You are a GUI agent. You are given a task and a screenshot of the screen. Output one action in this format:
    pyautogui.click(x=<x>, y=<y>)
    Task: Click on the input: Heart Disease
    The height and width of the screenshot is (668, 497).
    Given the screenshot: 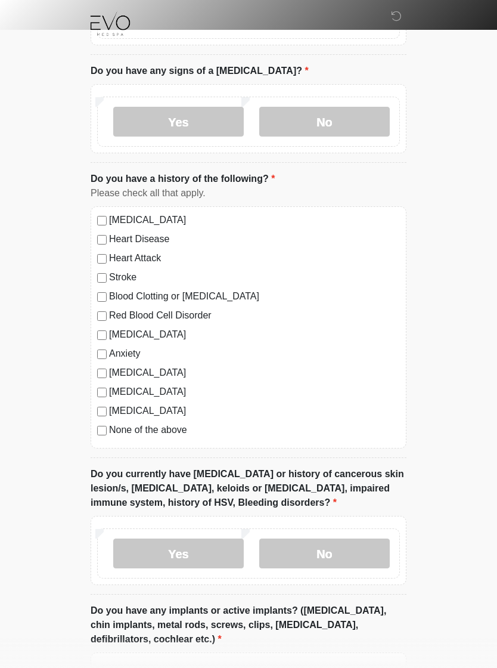 What is the action you would take?
    pyautogui.click(x=102, y=240)
    